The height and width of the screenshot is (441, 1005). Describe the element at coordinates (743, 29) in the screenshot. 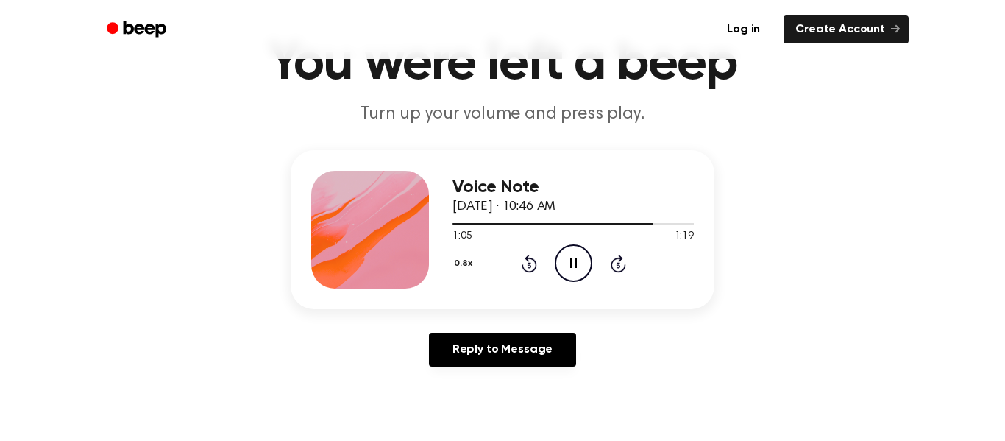

I see `a: Log in` at that location.